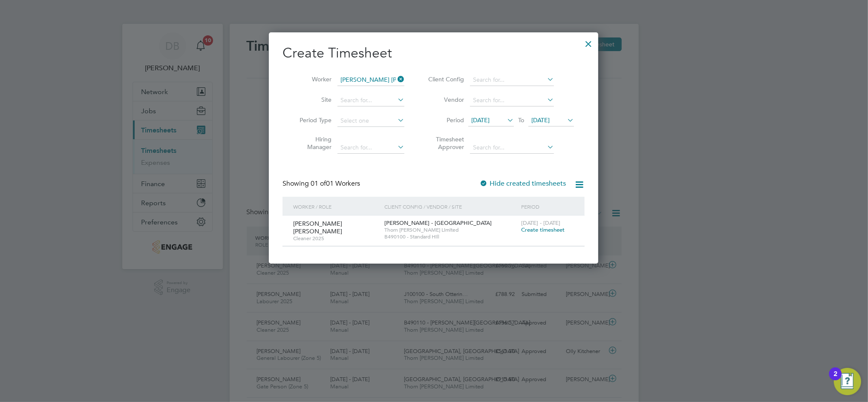  What do you see at coordinates (547, 207) in the screenshot?
I see `div: Period` at bounding box center [547, 207].